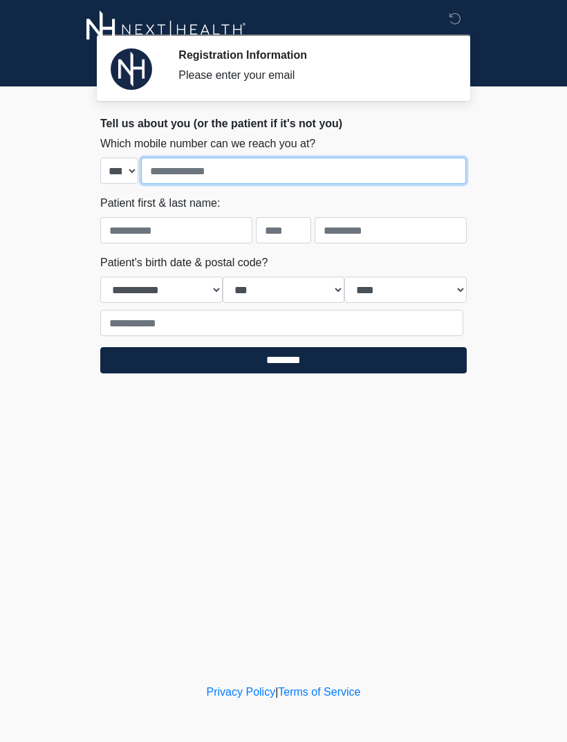 Image resolution: width=567 pixels, height=742 pixels. What do you see at coordinates (241, 692) in the screenshot?
I see `a: Privacy Policy` at bounding box center [241, 692].